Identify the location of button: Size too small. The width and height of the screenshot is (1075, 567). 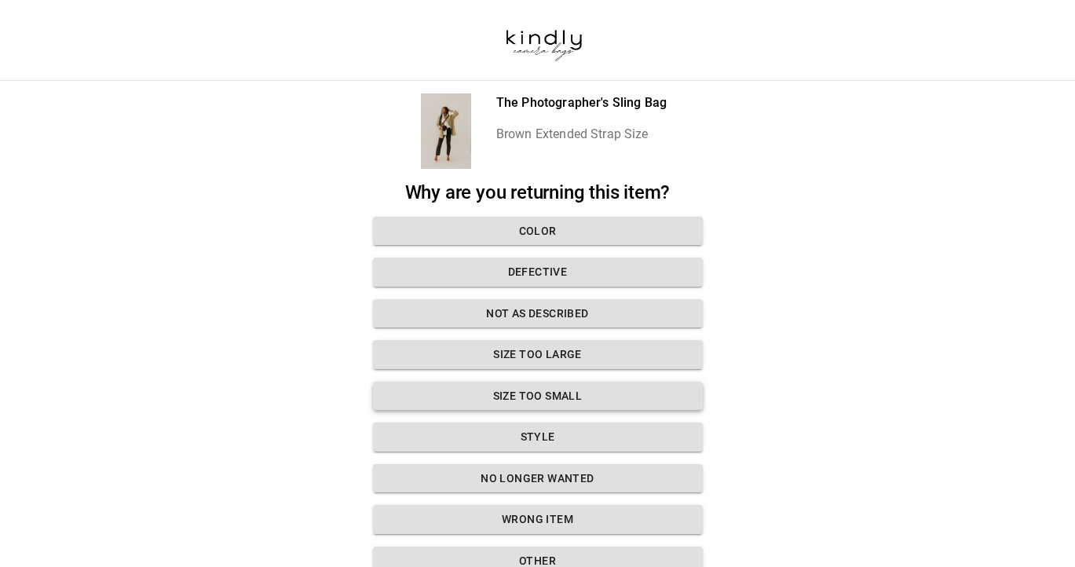
(538, 396).